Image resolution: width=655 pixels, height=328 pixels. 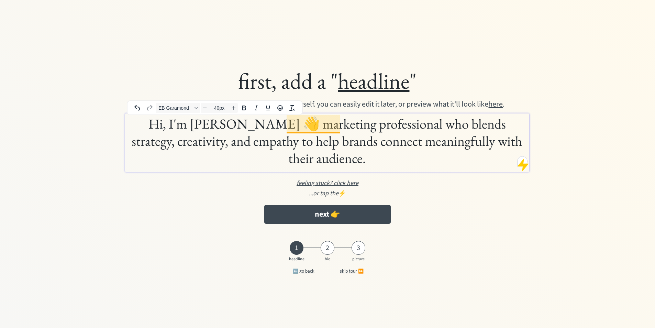 What do you see at coordinates (327, 141) in the screenshot?
I see `div: To enrich screen reader interactions, please activate Accessibility in Grammarly extension settings` at bounding box center [327, 141].